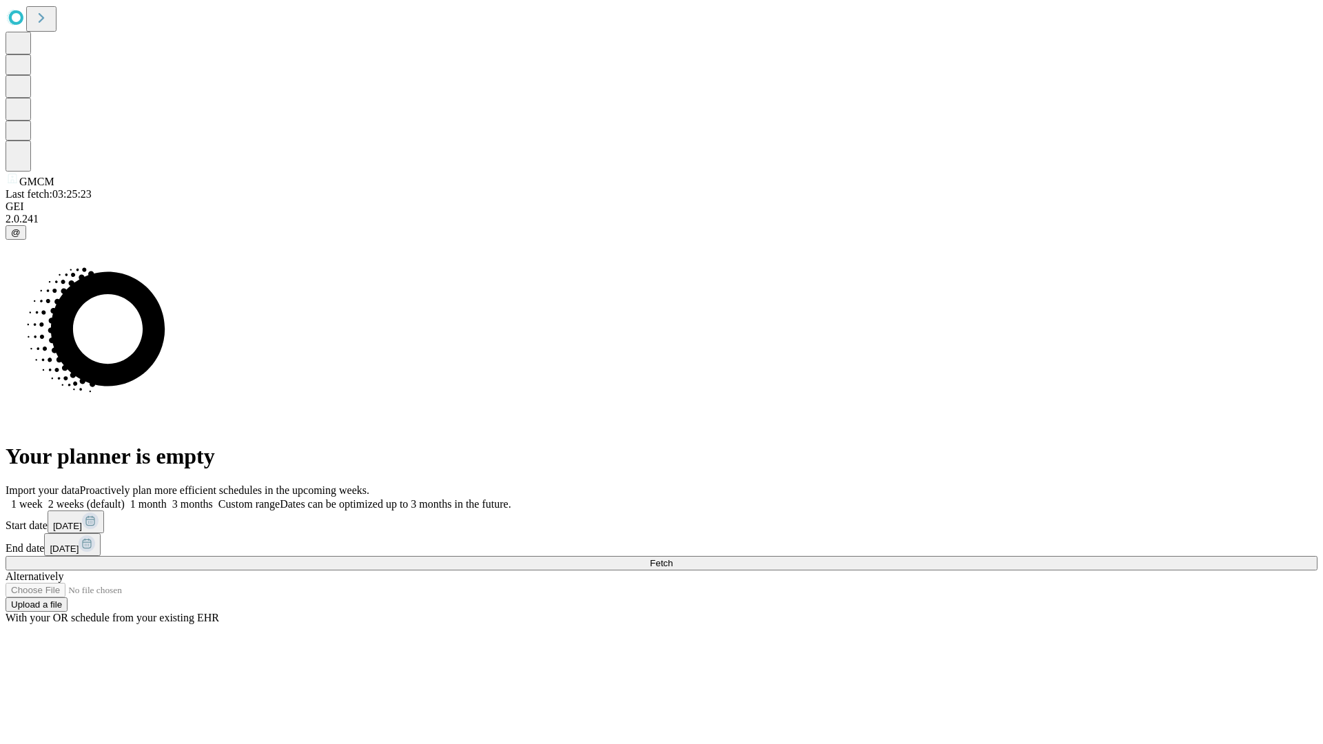 Image resolution: width=1323 pixels, height=744 pixels. What do you see at coordinates (148, 504) in the screenshot?
I see `span: 1 month` at bounding box center [148, 504].